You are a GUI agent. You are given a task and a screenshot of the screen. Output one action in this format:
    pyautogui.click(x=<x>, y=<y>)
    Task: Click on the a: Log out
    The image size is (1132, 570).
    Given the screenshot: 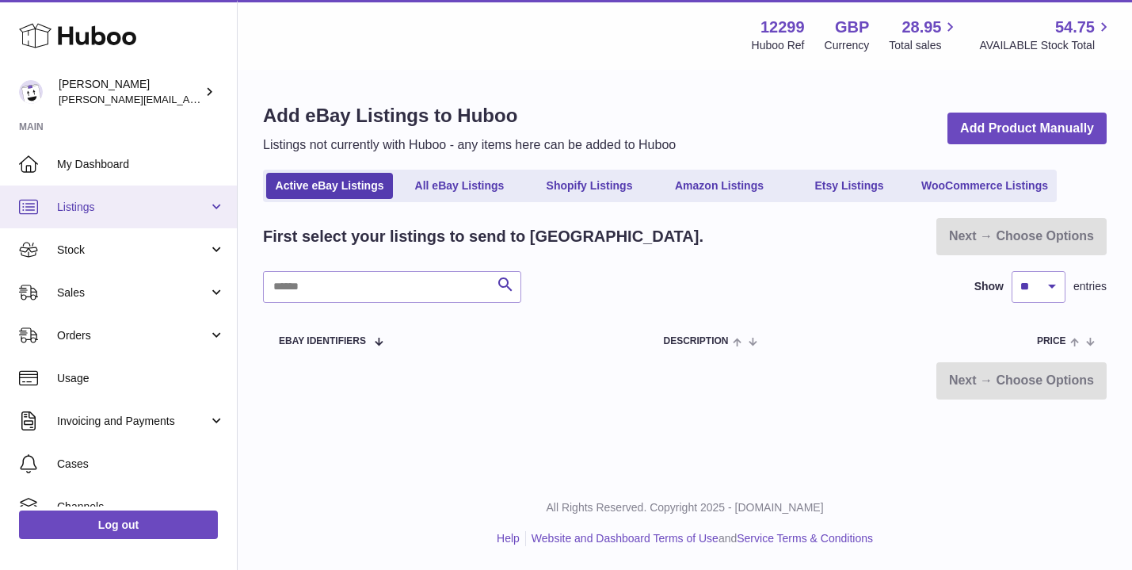 What is the action you would take?
    pyautogui.click(x=118, y=525)
    